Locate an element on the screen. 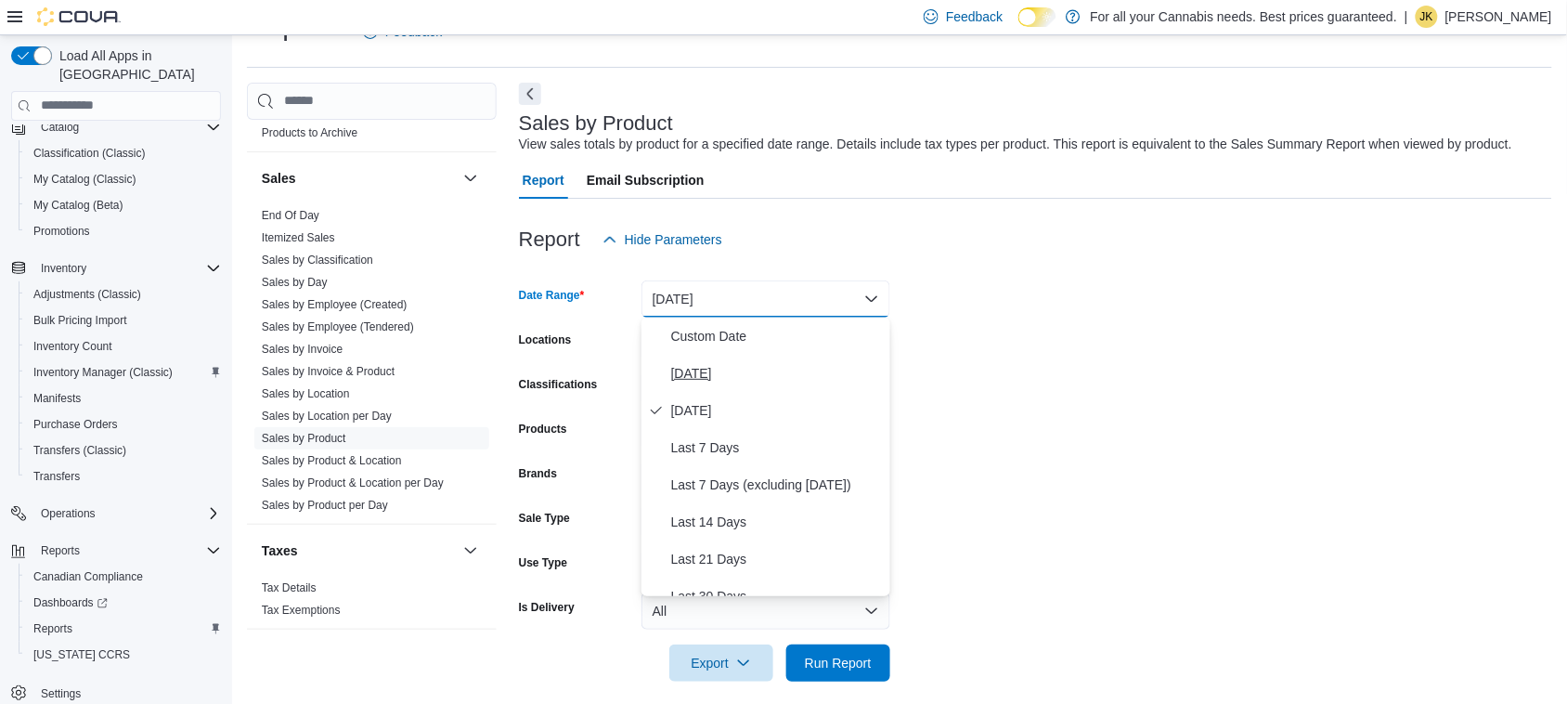 This screenshot has height=704, width=1567. button: Purchase Orders is located at coordinates (123, 424).